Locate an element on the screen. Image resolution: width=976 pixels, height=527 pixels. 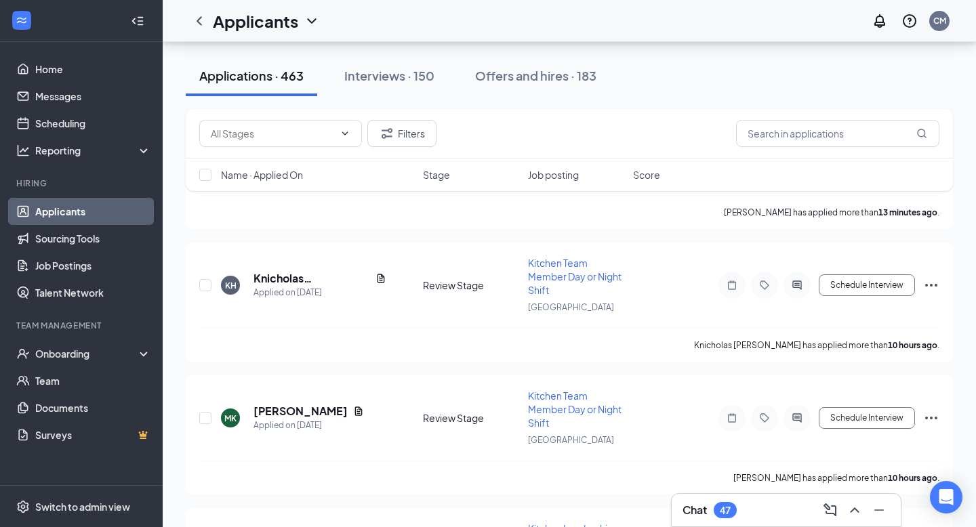
span: Job posting is located at coordinates (553, 175).